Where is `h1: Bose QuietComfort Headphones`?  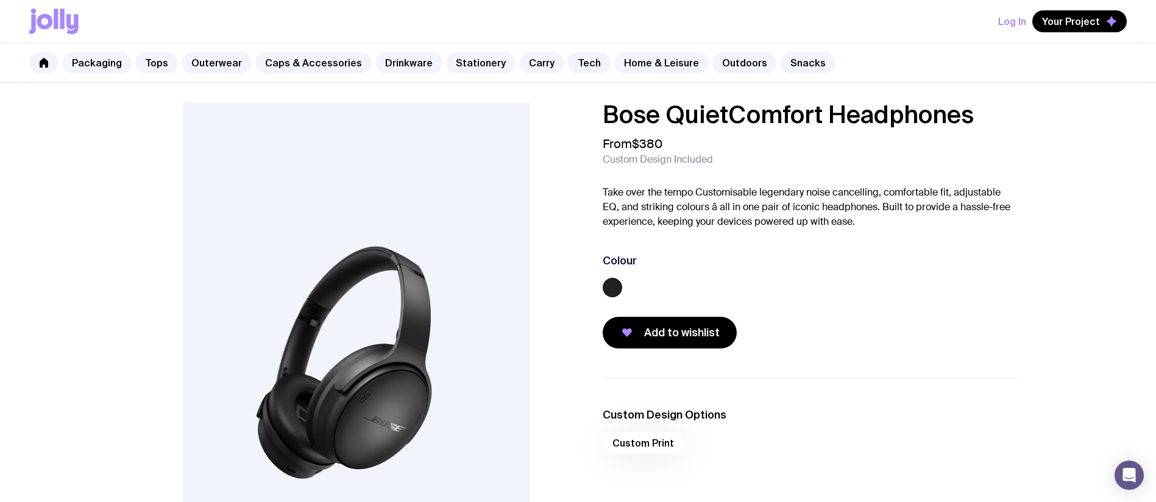 h1: Bose QuietComfort Headphones is located at coordinates (810, 115).